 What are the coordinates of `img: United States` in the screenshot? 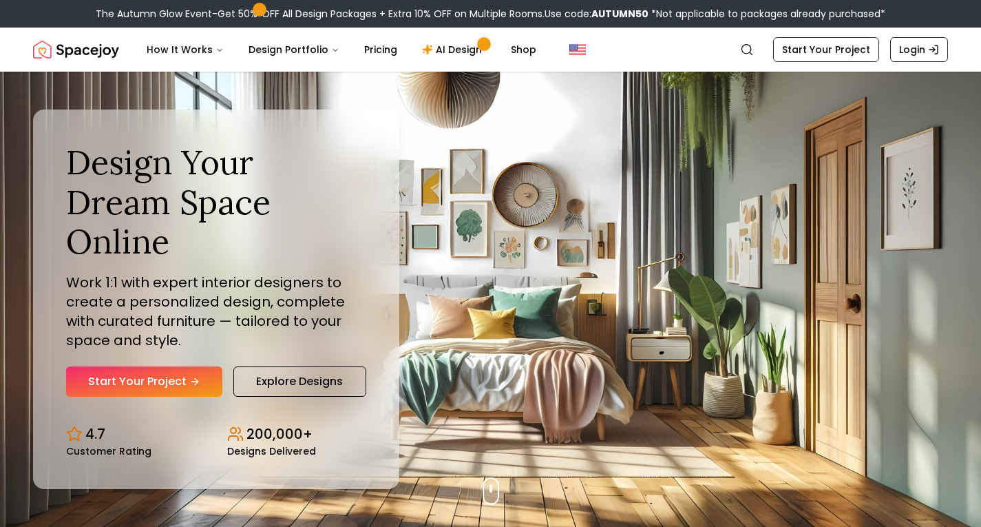 It's located at (578, 50).